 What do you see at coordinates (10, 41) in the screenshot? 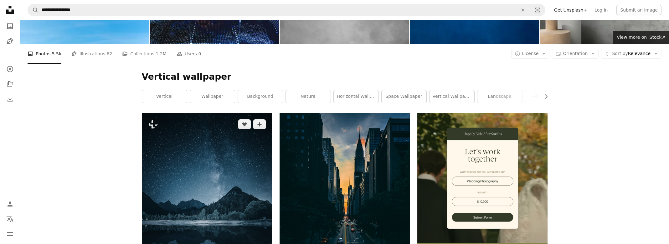
I see `a: Illustrations` at bounding box center [10, 41].